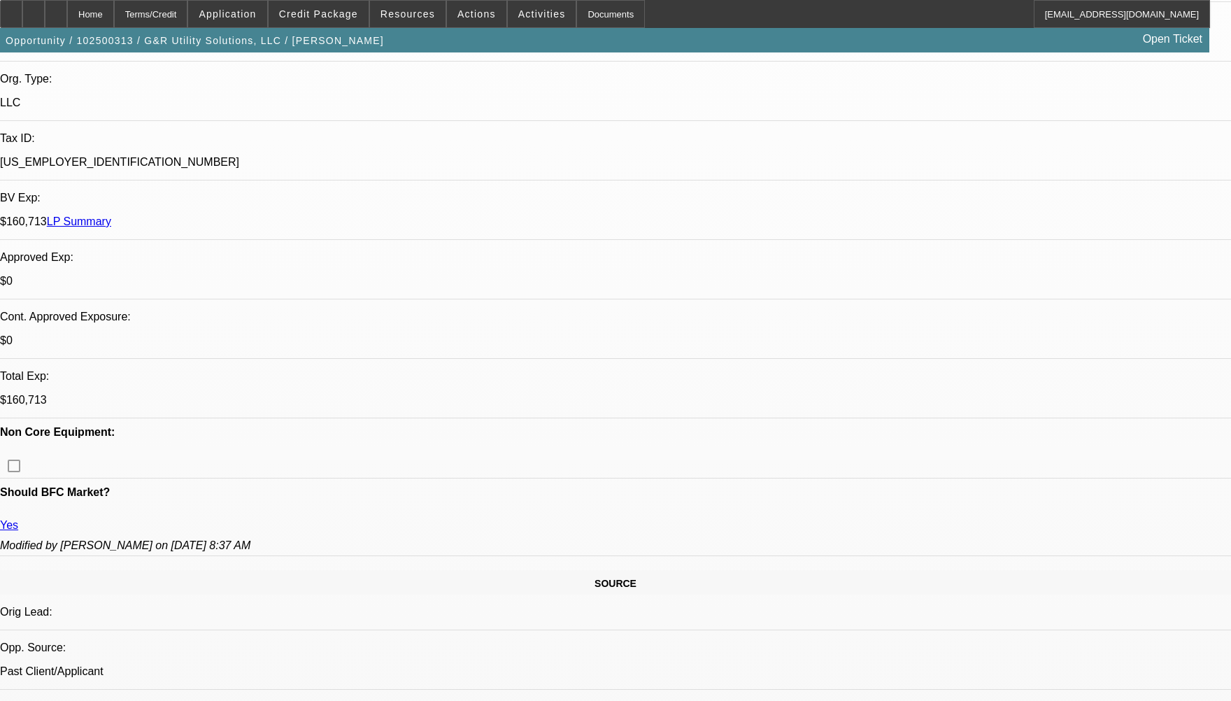 This screenshot has width=1231, height=701. Describe the element at coordinates (1172, 39) in the screenshot. I see `a: Open Ticket` at that location.